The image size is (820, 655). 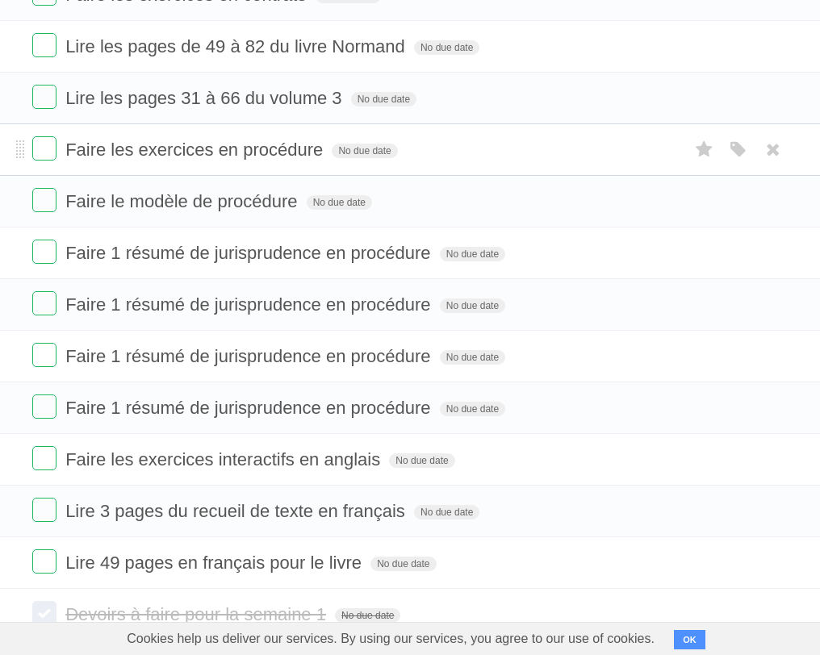 I want to click on span: Cookies help us deliver our services. By using our services, you agree to our use of cookies., so click(x=391, y=639).